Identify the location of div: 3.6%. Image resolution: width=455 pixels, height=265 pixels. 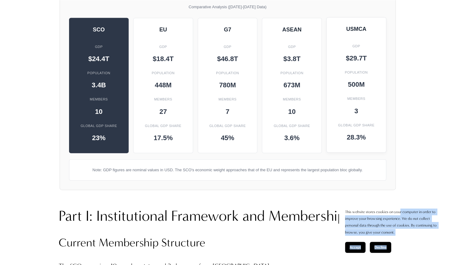
(292, 138).